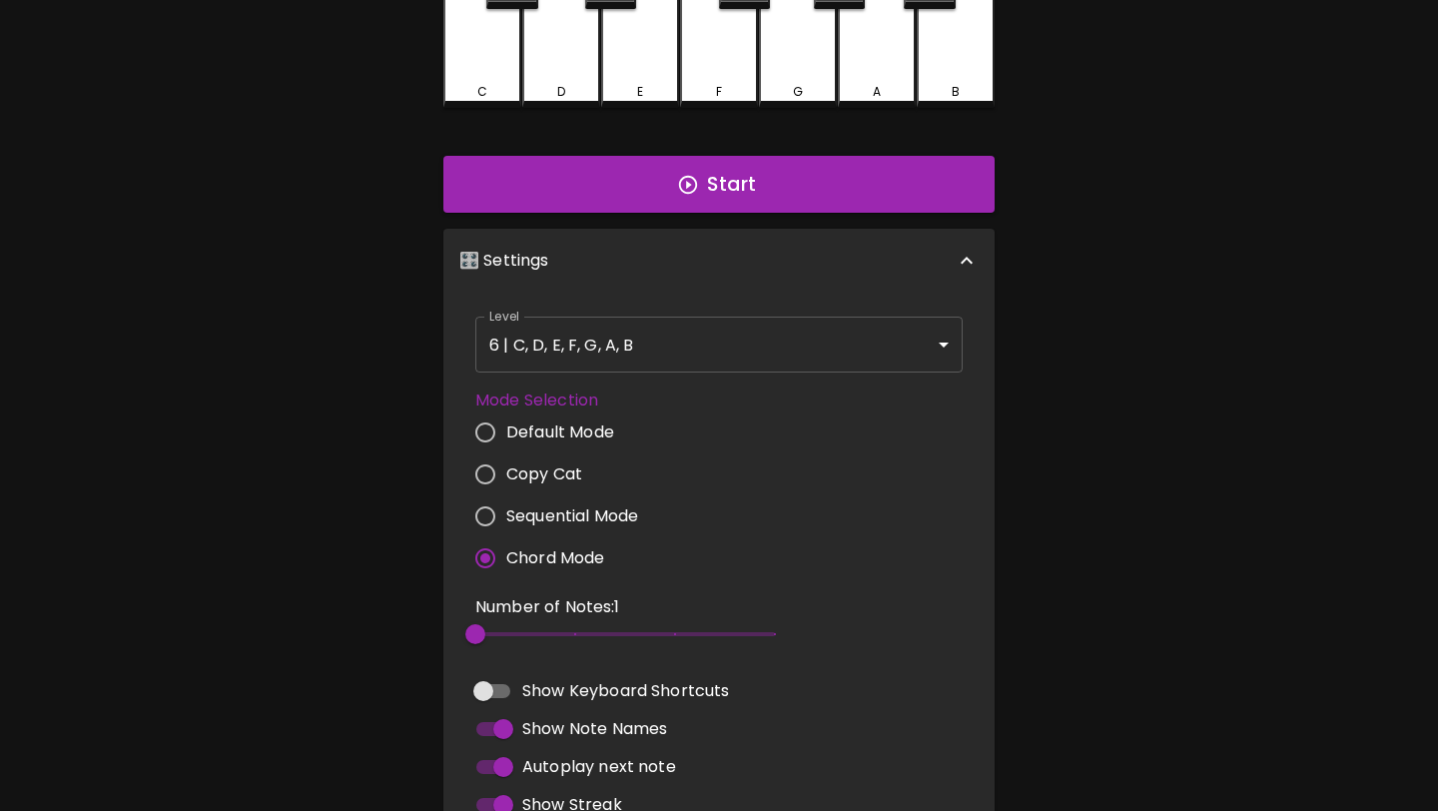 This screenshot has width=1438, height=811. I want to click on div: A, so click(877, 92).